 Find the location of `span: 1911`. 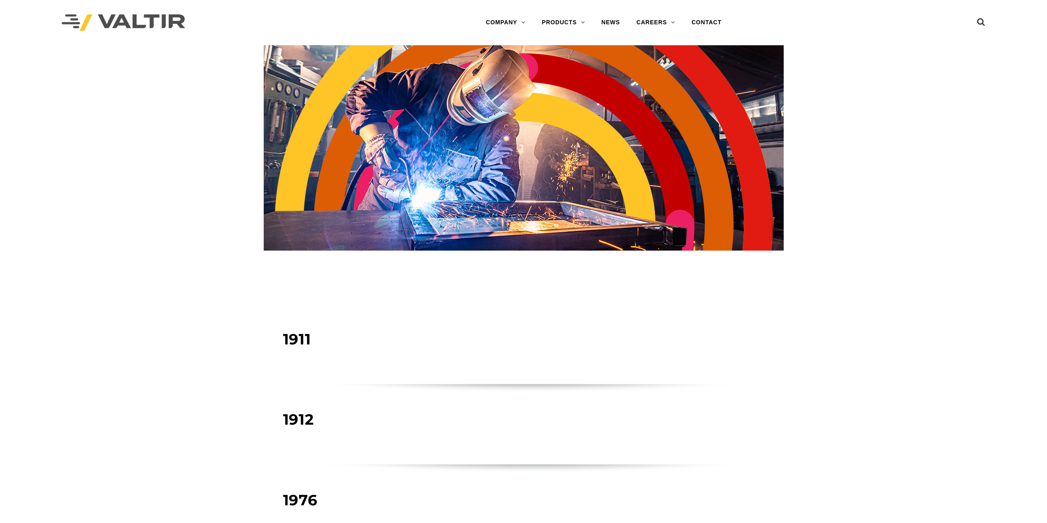

span: 1911 is located at coordinates (297, 339).